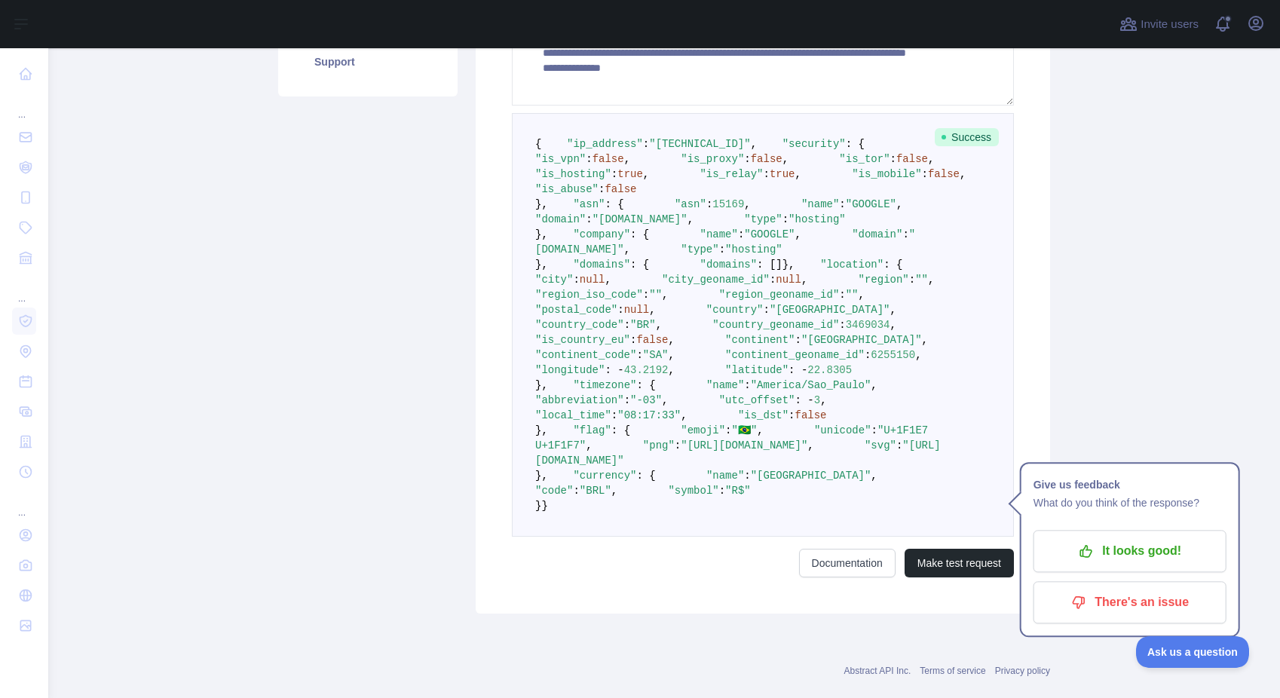 This screenshot has width=1280, height=698. What do you see at coordinates (643, 325) in the screenshot?
I see `span: "BR"` at bounding box center [643, 325].